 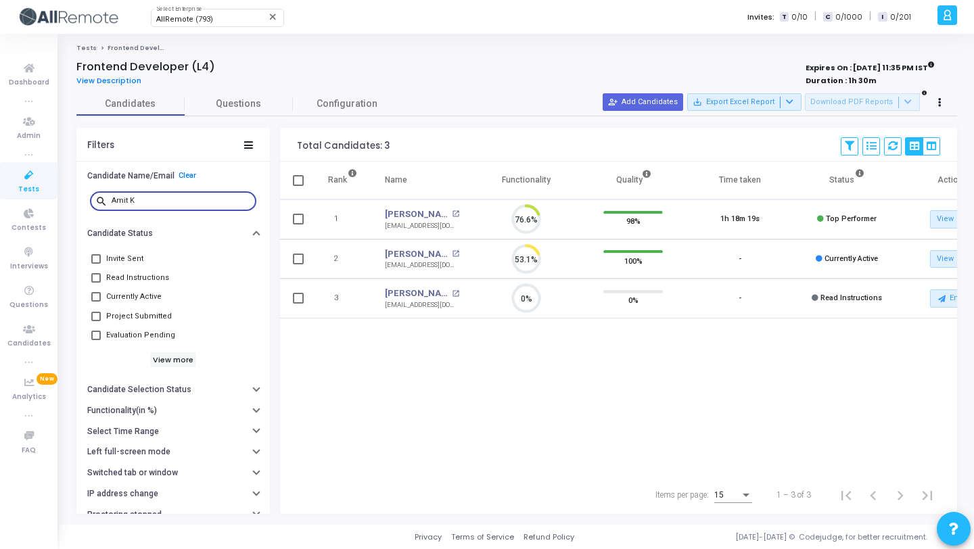 What do you see at coordinates (342, 259) in the screenshot?
I see `td: 2` at bounding box center [342, 259].